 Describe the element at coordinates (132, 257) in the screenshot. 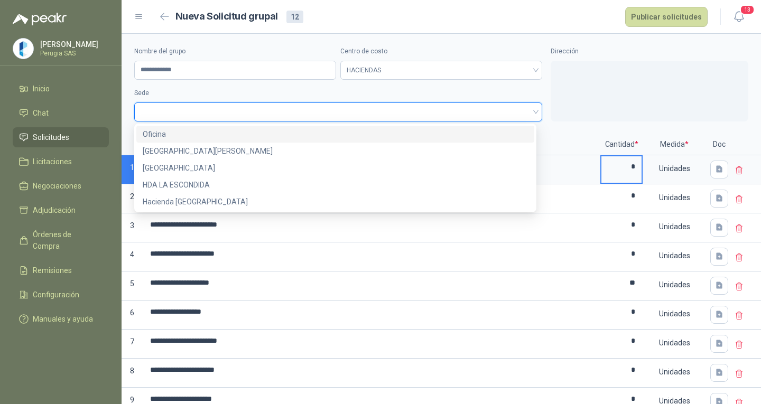

I see `p: 4` at that location.